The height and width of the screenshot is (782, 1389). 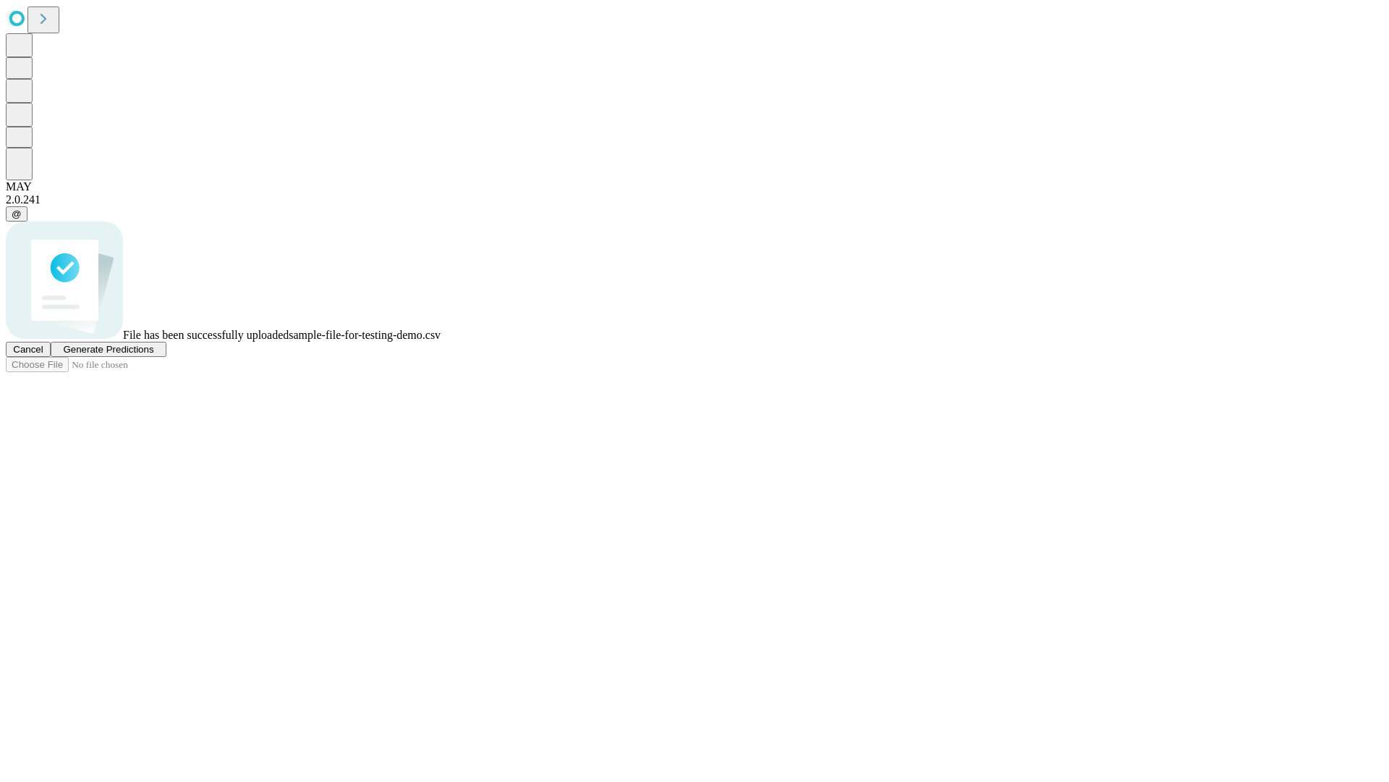 I want to click on span: sample-file-for-testing-demo.csv, so click(x=365, y=334).